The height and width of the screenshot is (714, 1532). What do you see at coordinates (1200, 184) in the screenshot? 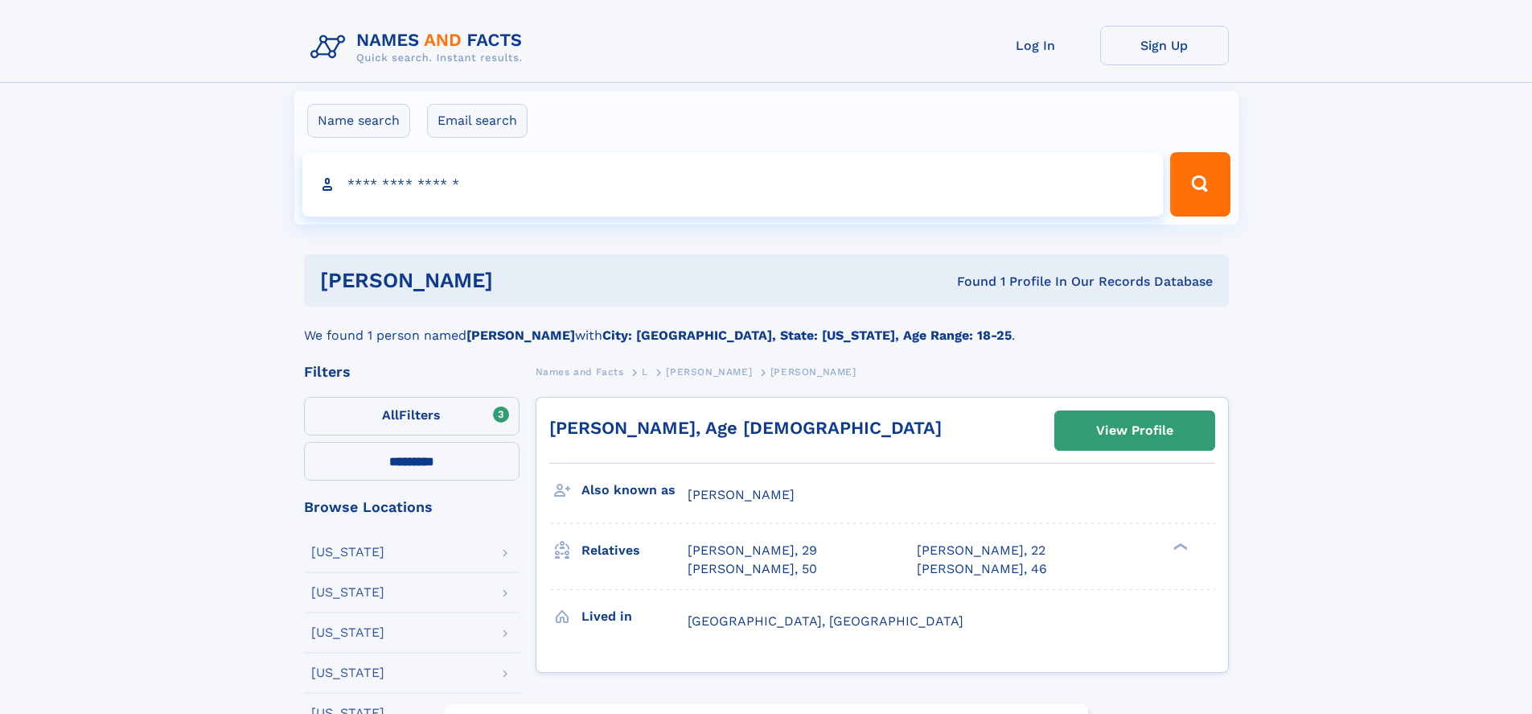
I see `button: Search Button` at bounding box center [1200, 184].